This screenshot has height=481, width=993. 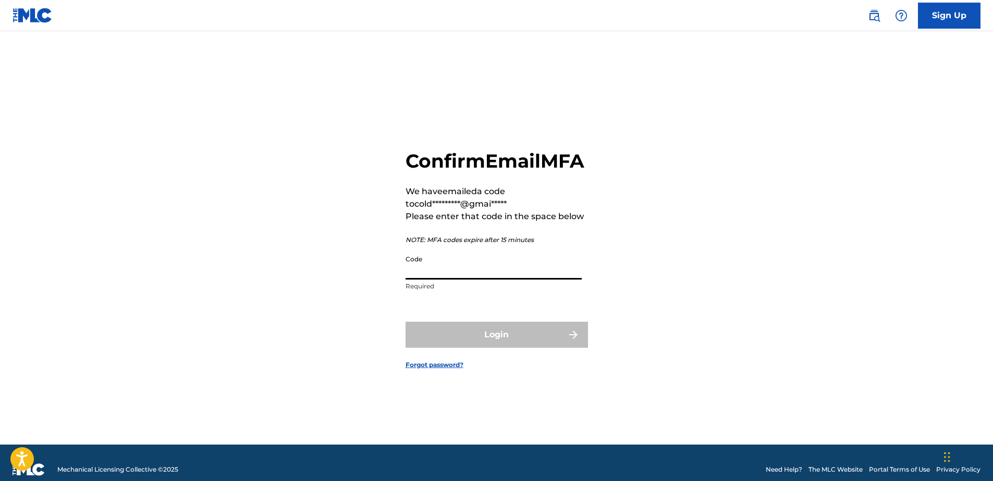 What do you see at coordinates (958, 470) in the screenshot?
I see `a: Privacy Policy` at bounding box center [958, 470].